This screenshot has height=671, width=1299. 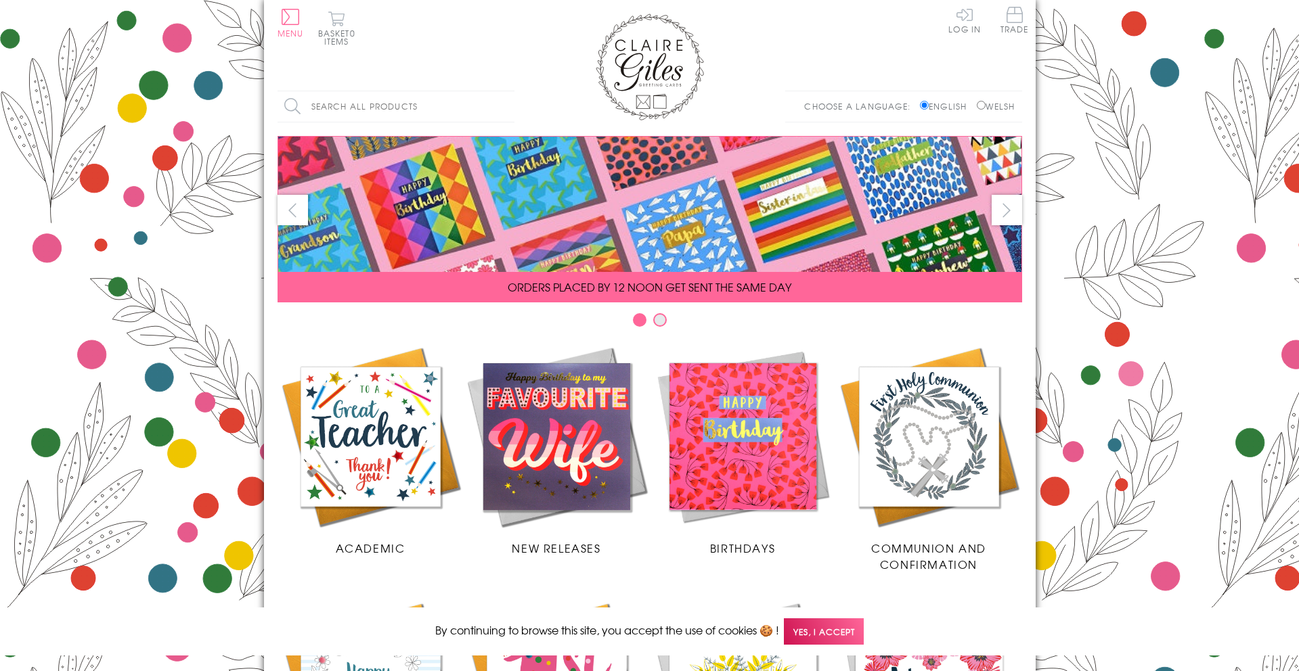 I want to click on input: Search, so click(x=508, y=106).